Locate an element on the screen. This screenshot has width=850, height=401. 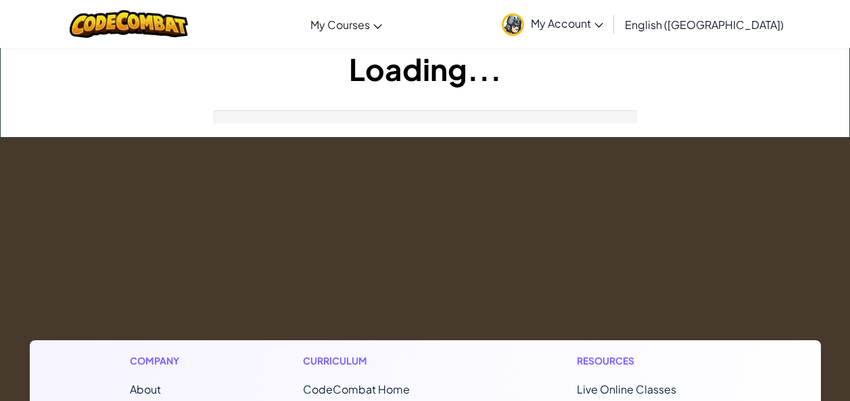
img: CodeCombat logo is located at coordinates (128, 24).